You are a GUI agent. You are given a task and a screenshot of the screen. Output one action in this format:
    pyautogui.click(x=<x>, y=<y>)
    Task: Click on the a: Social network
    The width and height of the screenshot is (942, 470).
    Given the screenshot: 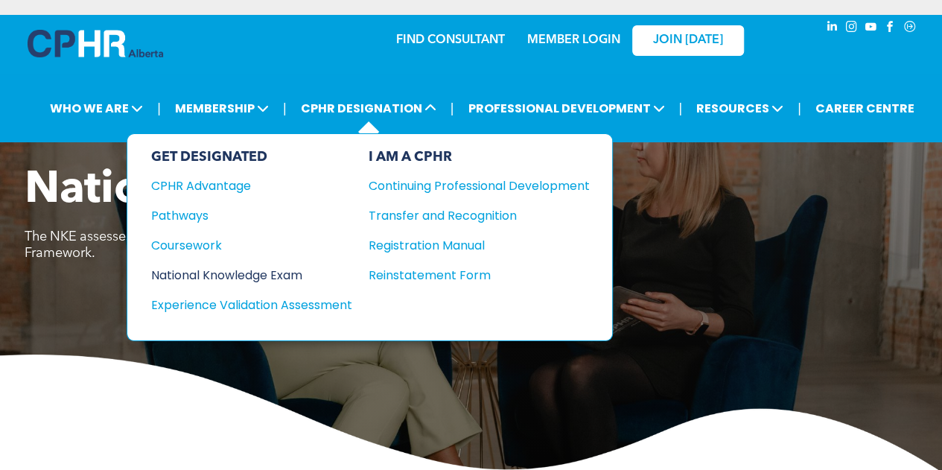 What is the action you would take?
    pyautogui.click(x=910, y=28)
    